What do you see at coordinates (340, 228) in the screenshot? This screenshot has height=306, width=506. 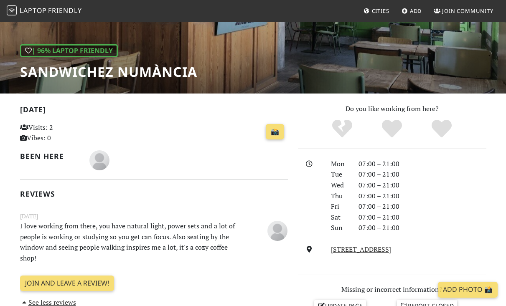 I see `div: Sun` at bounding box center [340, 228].